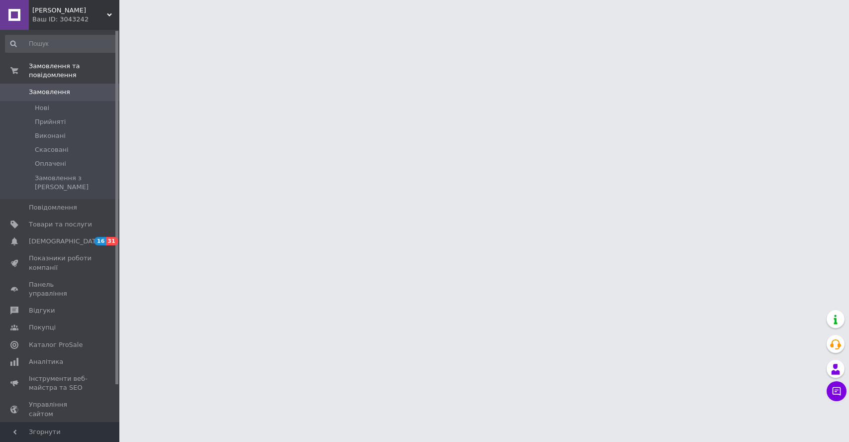 This screenshot has height=442, width=849. I want to click on span: Оплачені, so click(50, 164).